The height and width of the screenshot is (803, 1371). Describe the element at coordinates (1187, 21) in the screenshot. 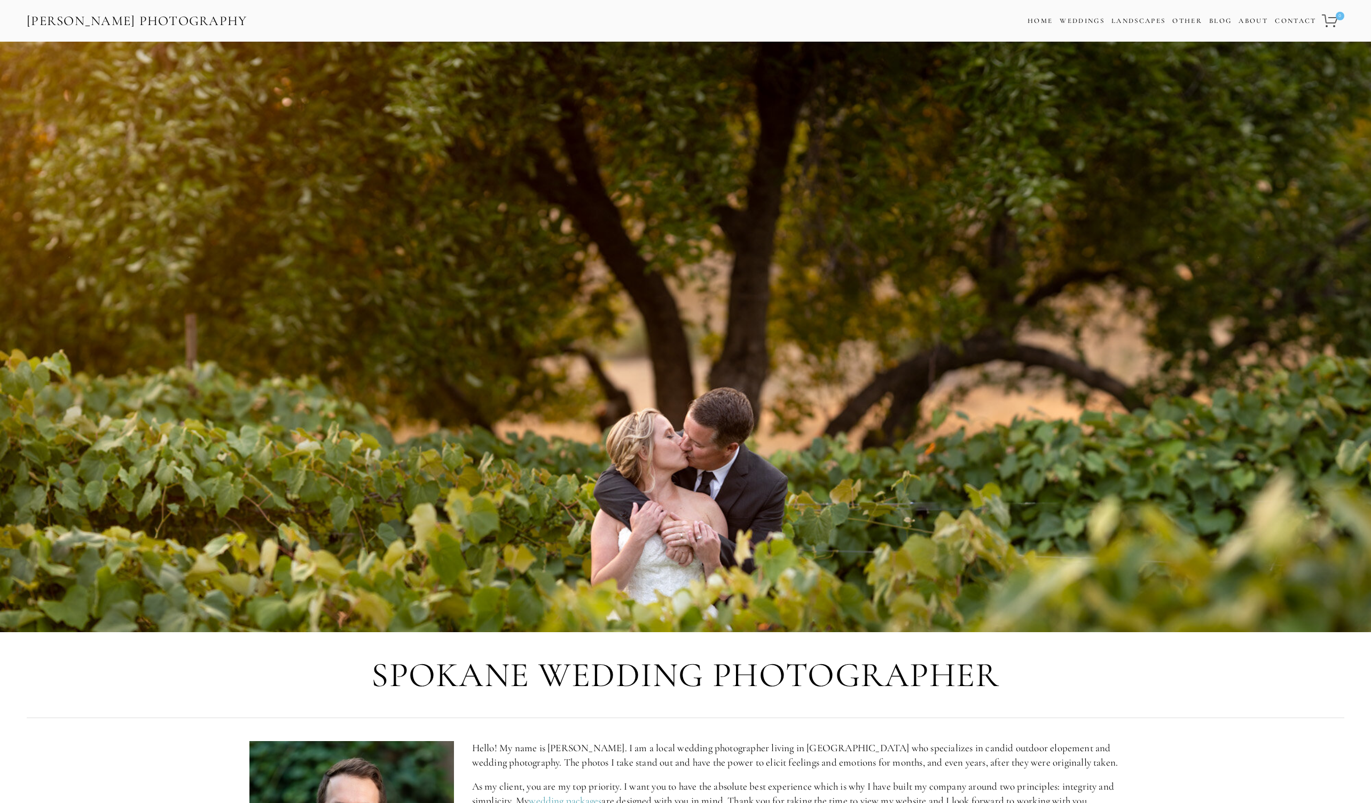

I see `a: Other` at that location.